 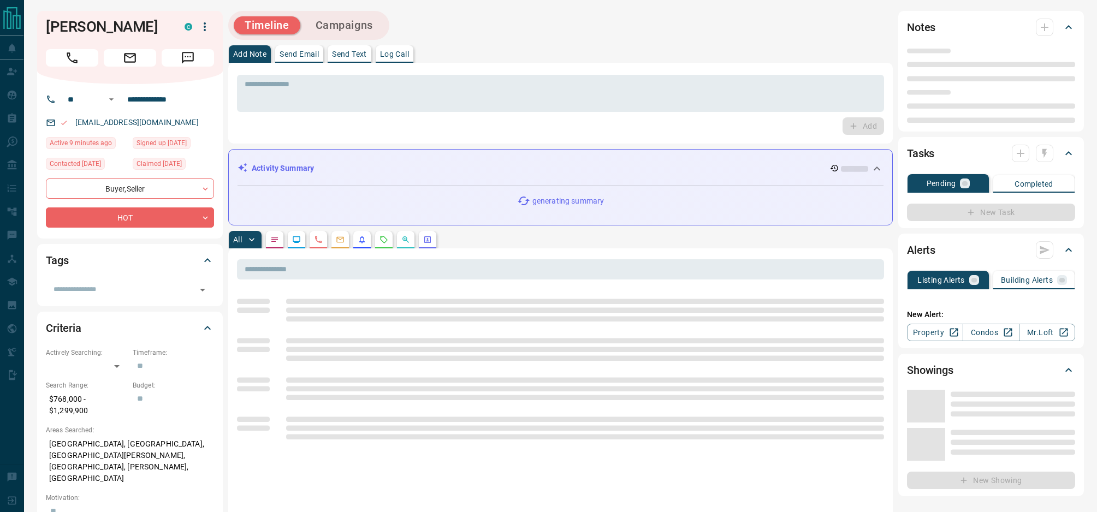 I want to click on svg: Agent Actions, so click(x=427, y=240).